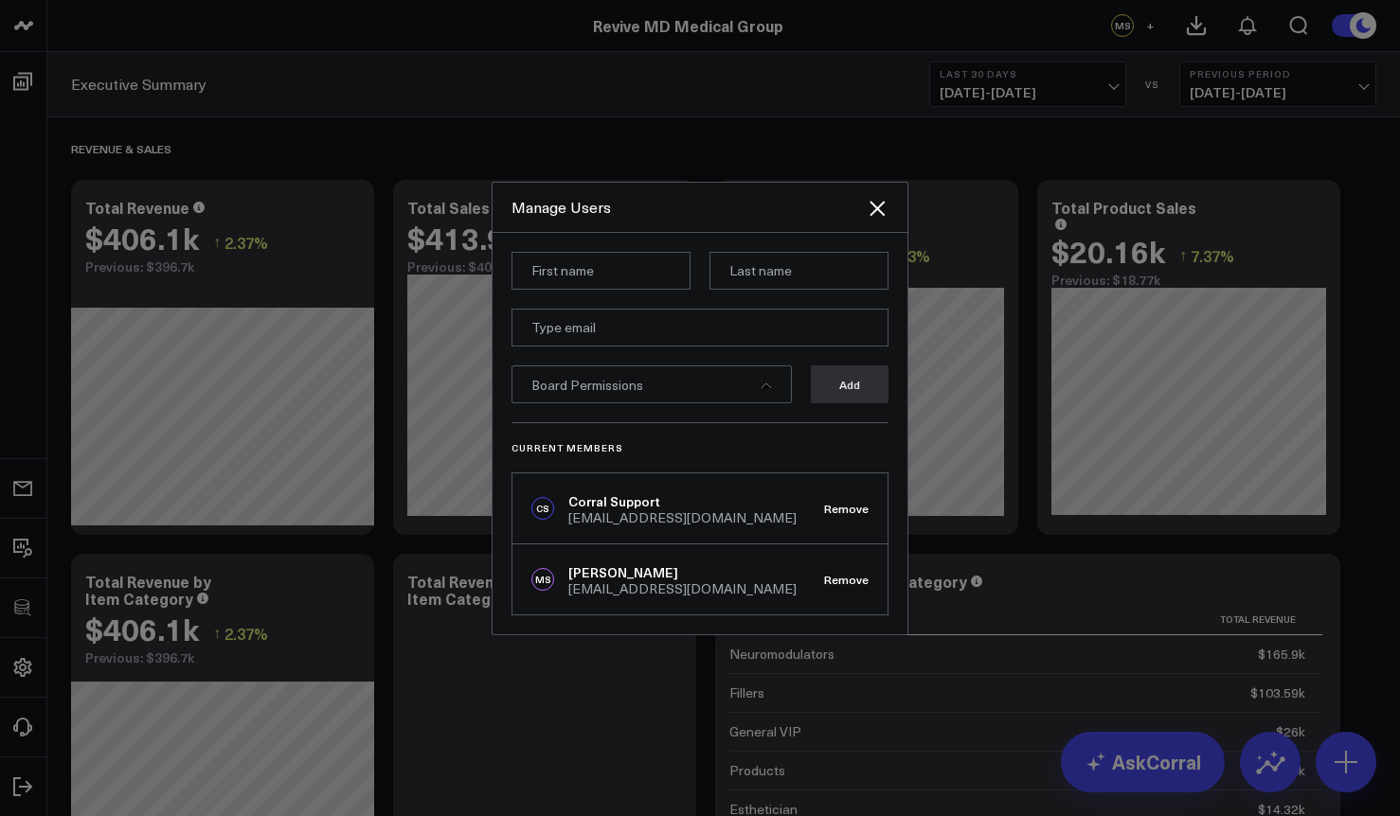 The width and height of the screenshot is (1400, 816). I want to click on div: CS, so click(543, 508).